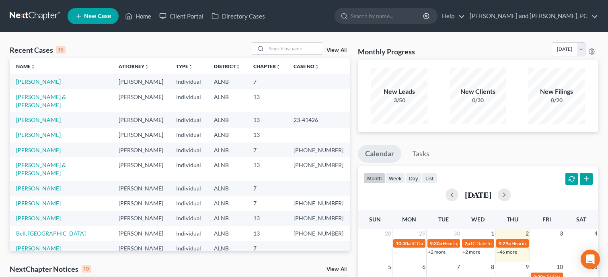 The height and width of the screenshot is (277, 608). Describe the element at coordinates (527, 233) in the screenshot. I see `span: 2` at that location.